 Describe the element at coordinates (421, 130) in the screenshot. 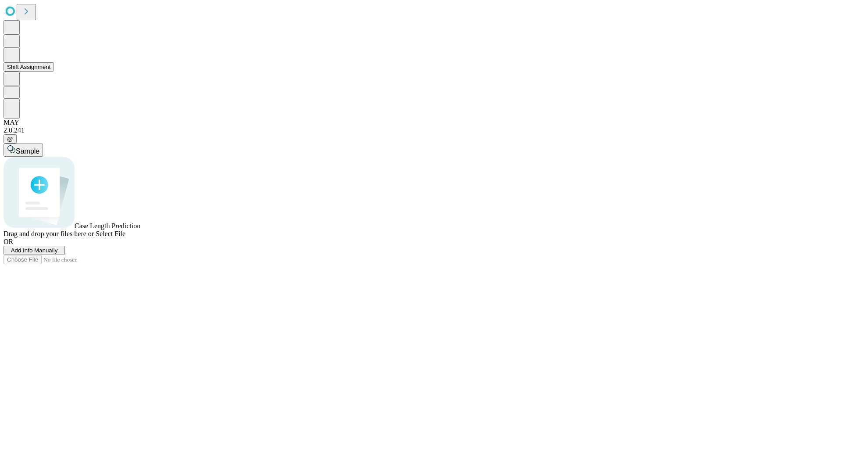

I see `div: 2.0.241` at that location.